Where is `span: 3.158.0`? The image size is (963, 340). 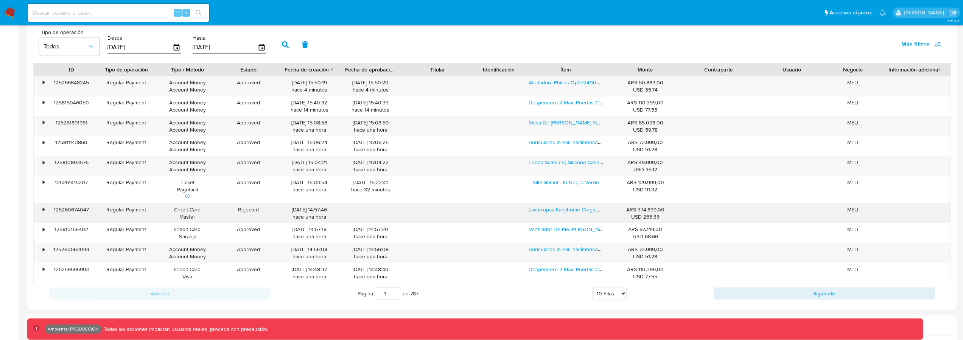 span: 3.158.0 is located at coordinates (953, 21).